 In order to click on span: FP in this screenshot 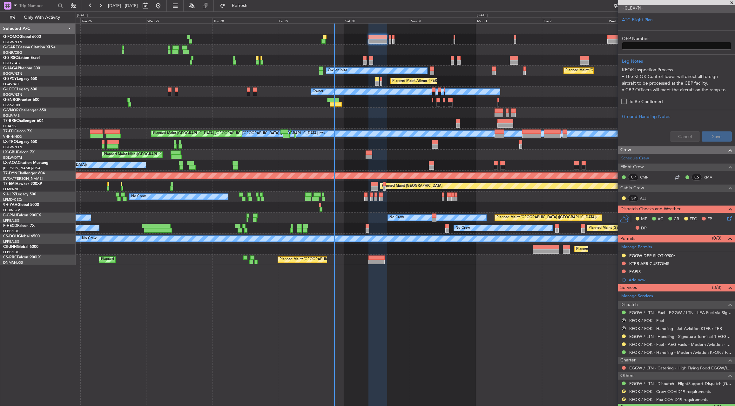, I will do `click(710, 219)`.